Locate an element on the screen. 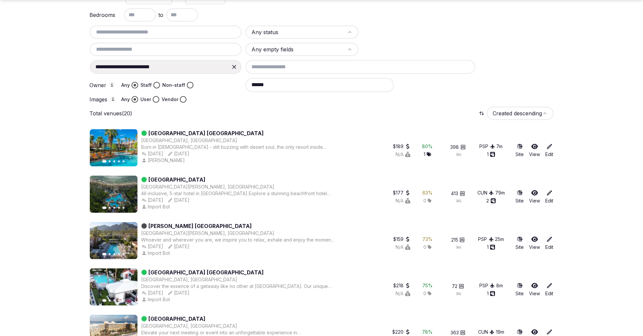 The width and height of the screenshot is (643, 336). label: Images is located at coordinates (103, 99).